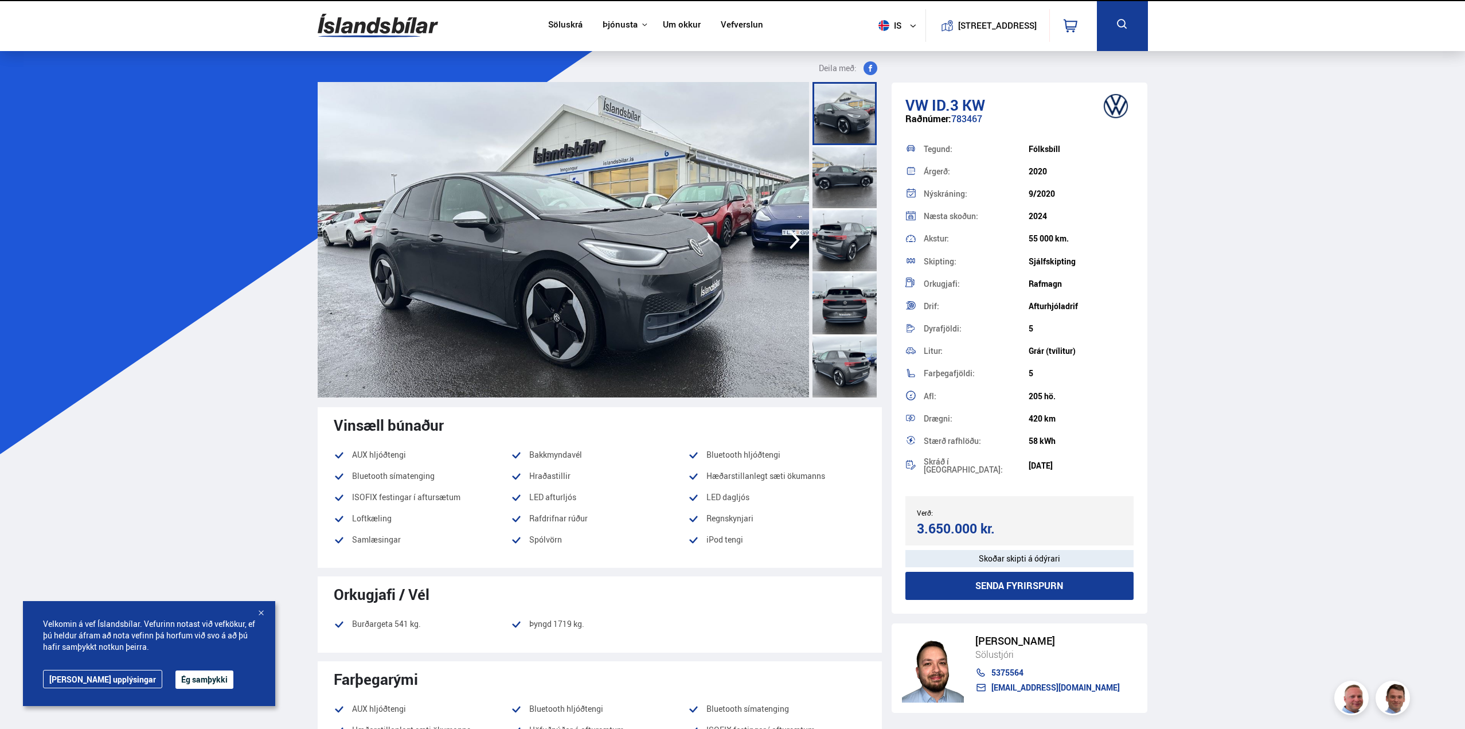 This screenshot has height=729, width=1465. Describe the element at coordinates (422, 624) in the screenshot. I see `li: Burðargeta 541 kg.` at that location.